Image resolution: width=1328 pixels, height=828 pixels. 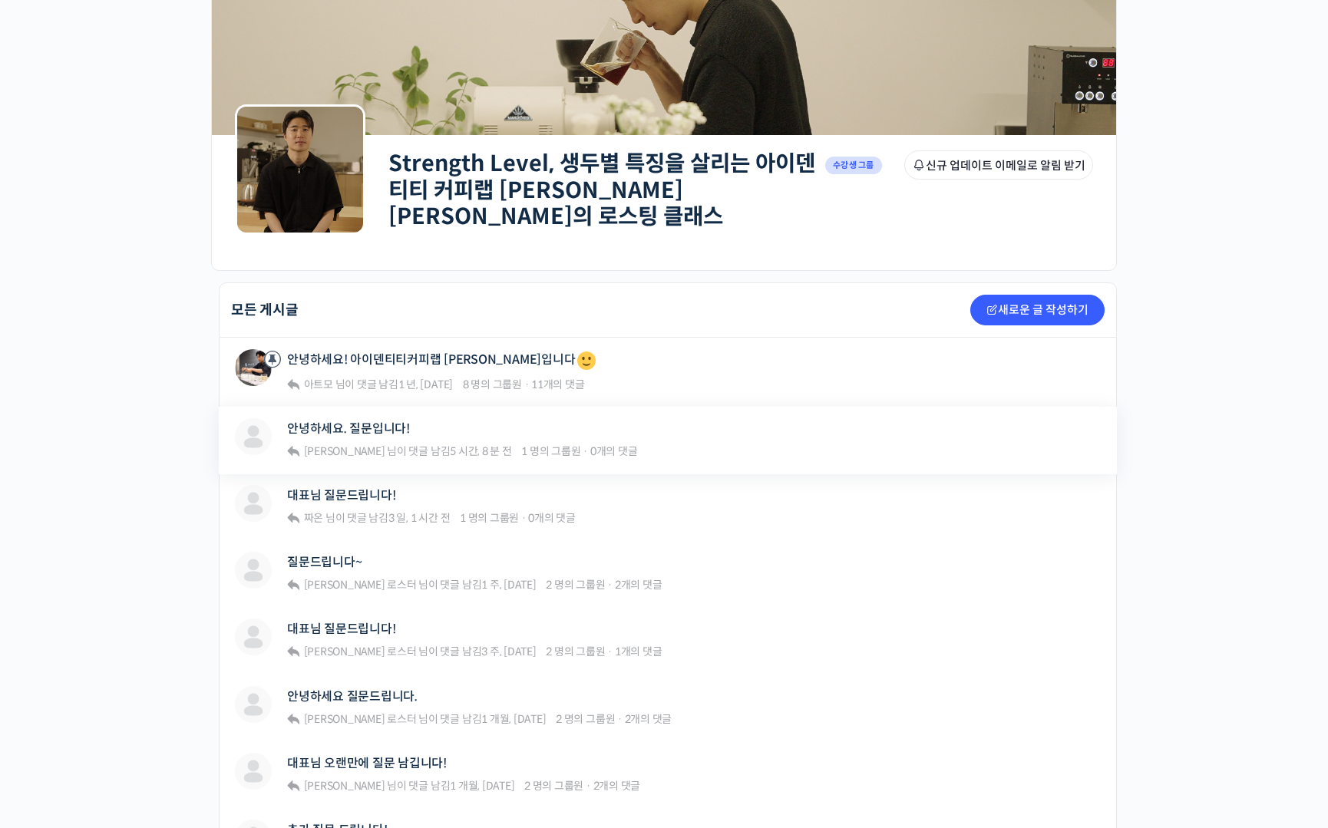 I want to click on a: 짜온, so click(x=312, y=518).